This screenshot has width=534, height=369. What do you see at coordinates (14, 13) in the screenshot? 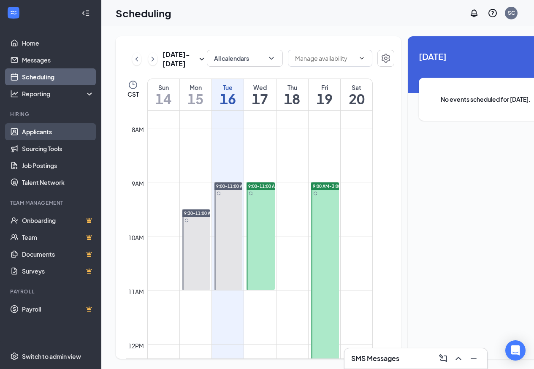
I see `svg: WorkstreamLogo` at bounding box center [14, 13].